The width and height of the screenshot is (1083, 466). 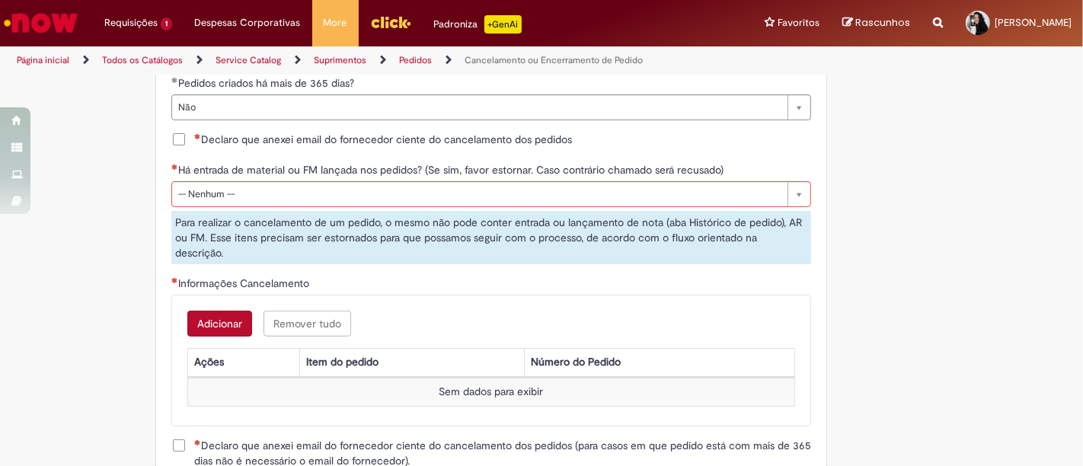 What do you see at coordinates (412, 363) in the screenshot?
I see `th: Item do pedido` at bounding box center [412, 363].